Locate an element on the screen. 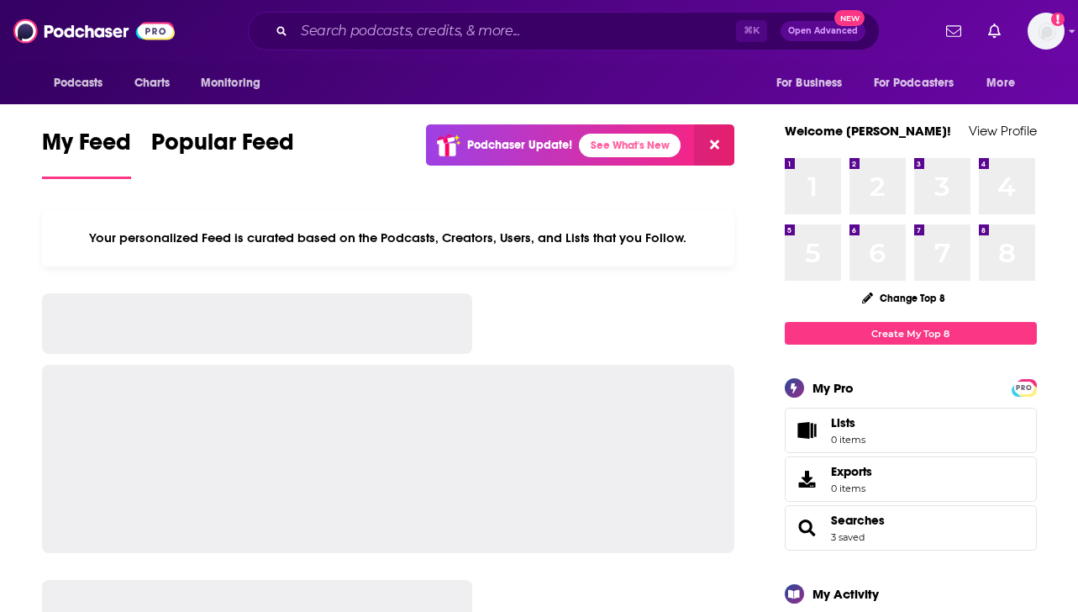  span: Monitoring is located at coordinates (230, 83).